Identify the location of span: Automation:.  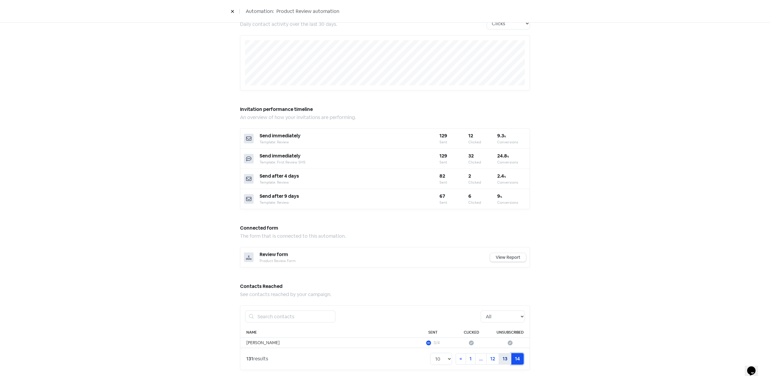
(260, 11).